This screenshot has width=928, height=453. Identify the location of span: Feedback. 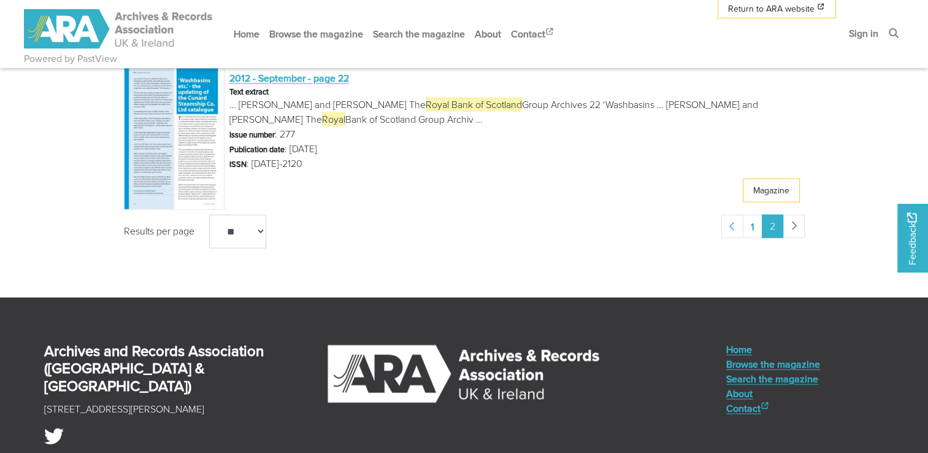
(912, 239).